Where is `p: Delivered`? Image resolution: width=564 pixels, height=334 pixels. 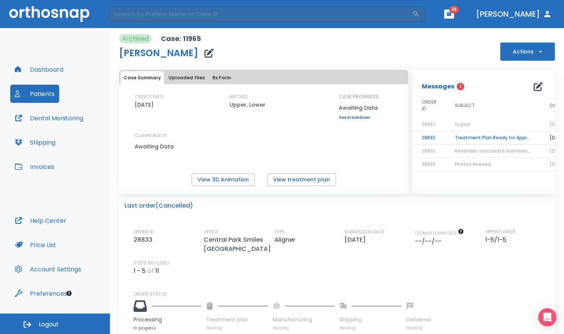 p: Delivered is located at coordinates (419, 319).